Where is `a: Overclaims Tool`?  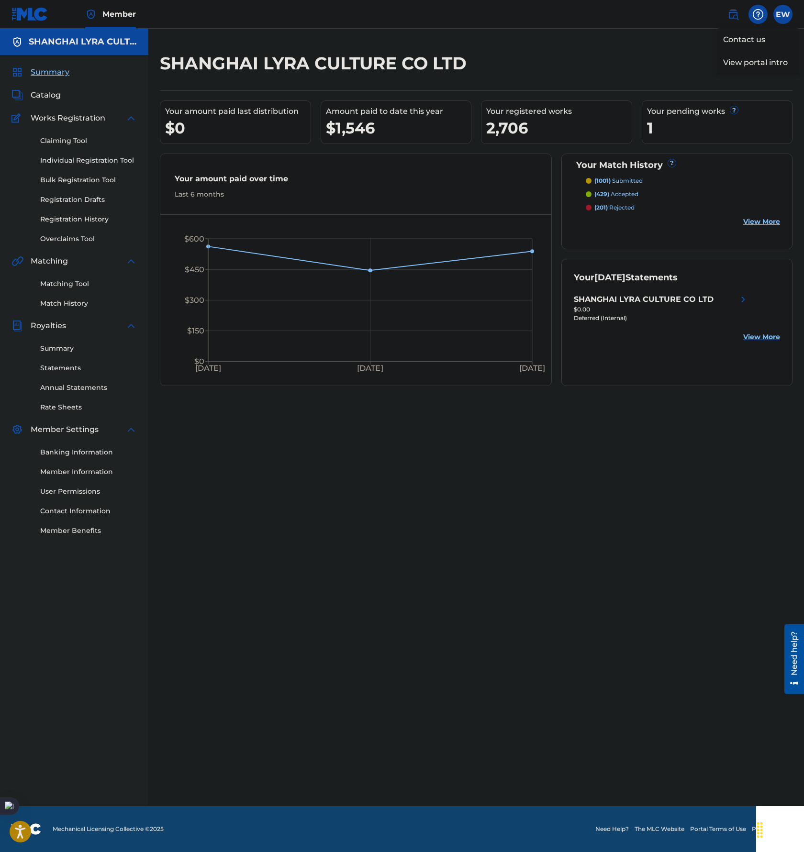 a: Overclaims Tool is located at coordinates (89, 239).